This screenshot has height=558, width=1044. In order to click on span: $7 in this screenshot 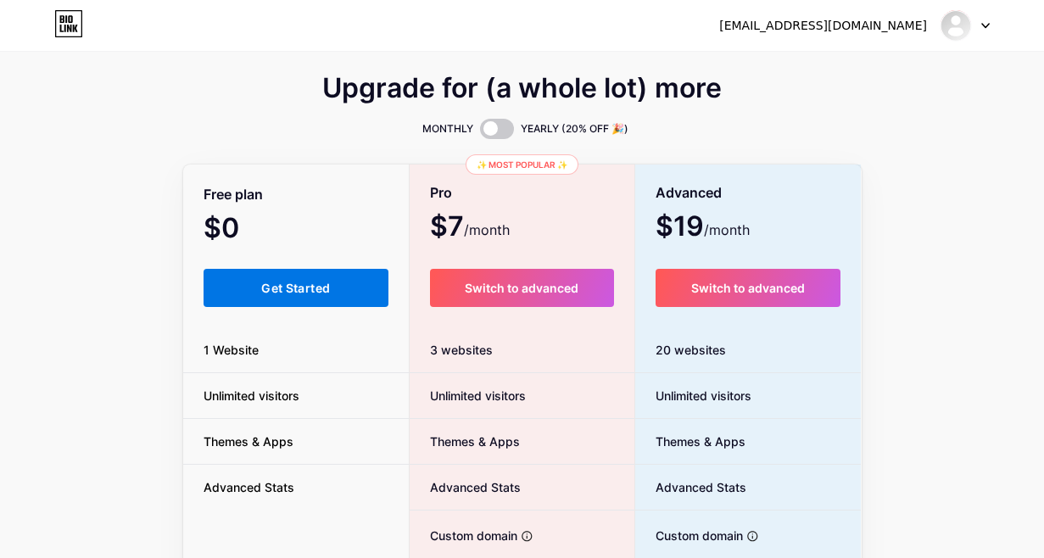, I will do `click(470, 228)`.